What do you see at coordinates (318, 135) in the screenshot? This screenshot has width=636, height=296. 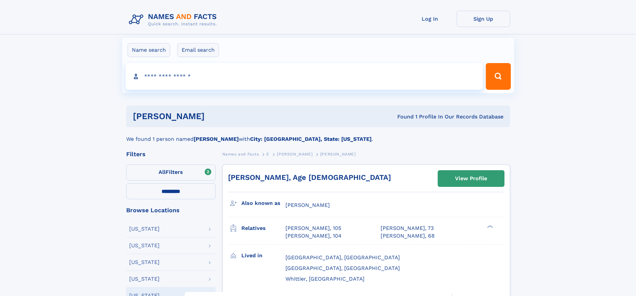 I see `div: We found 1 person named with .` at bounding box center [318, 135].